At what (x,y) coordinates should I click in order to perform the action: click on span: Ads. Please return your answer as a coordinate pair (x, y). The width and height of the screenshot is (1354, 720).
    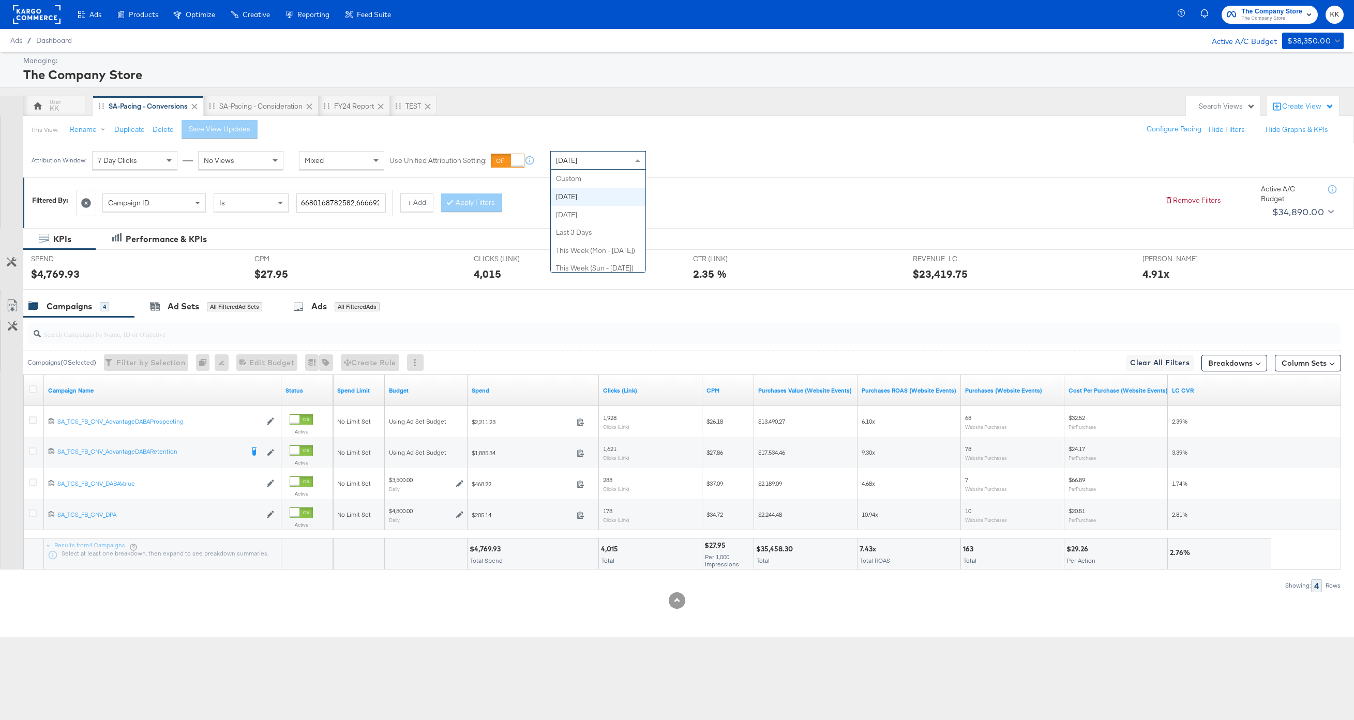
    Looking at the image, I should click on (95, 14).